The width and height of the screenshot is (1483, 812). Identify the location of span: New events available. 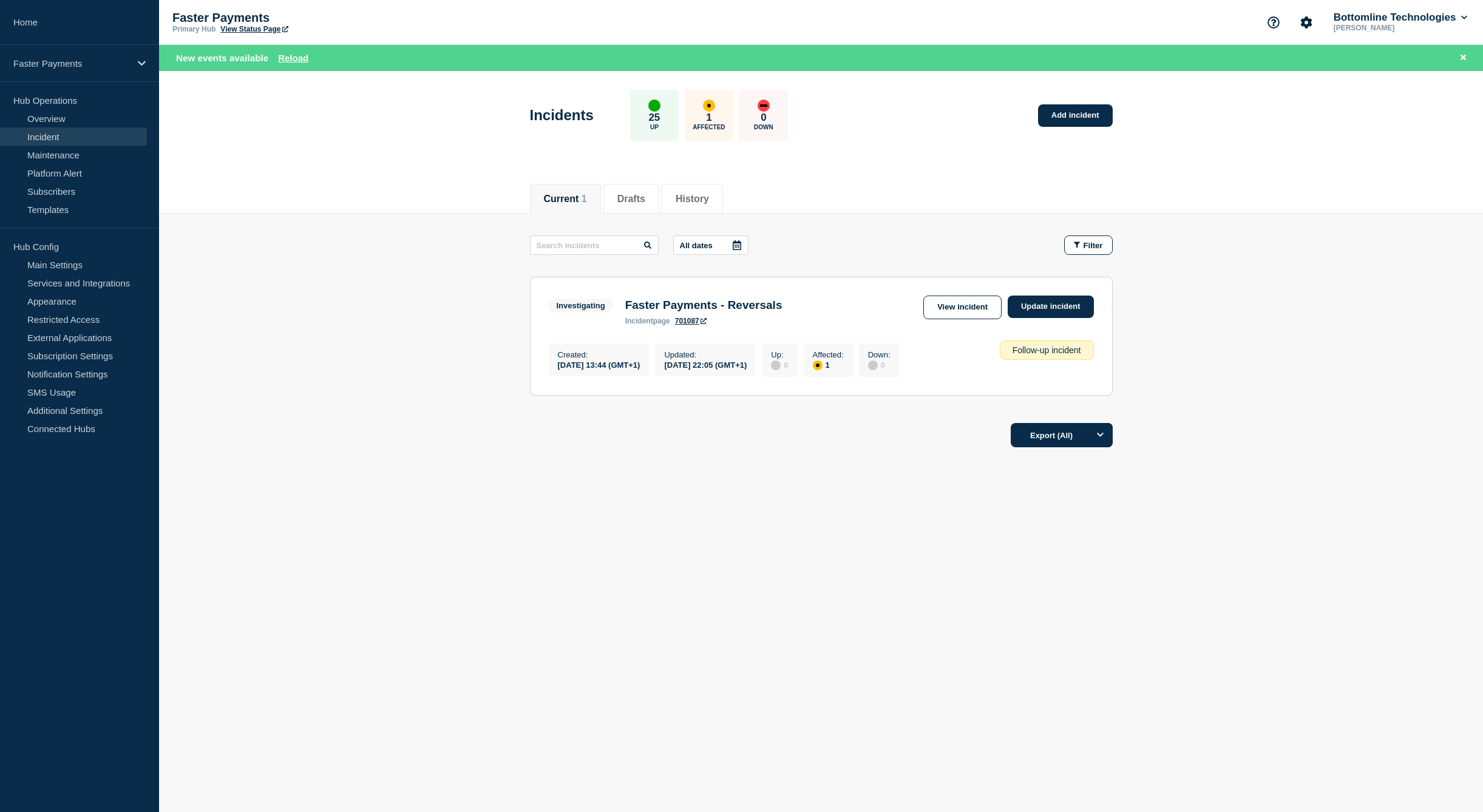
(223, 57).